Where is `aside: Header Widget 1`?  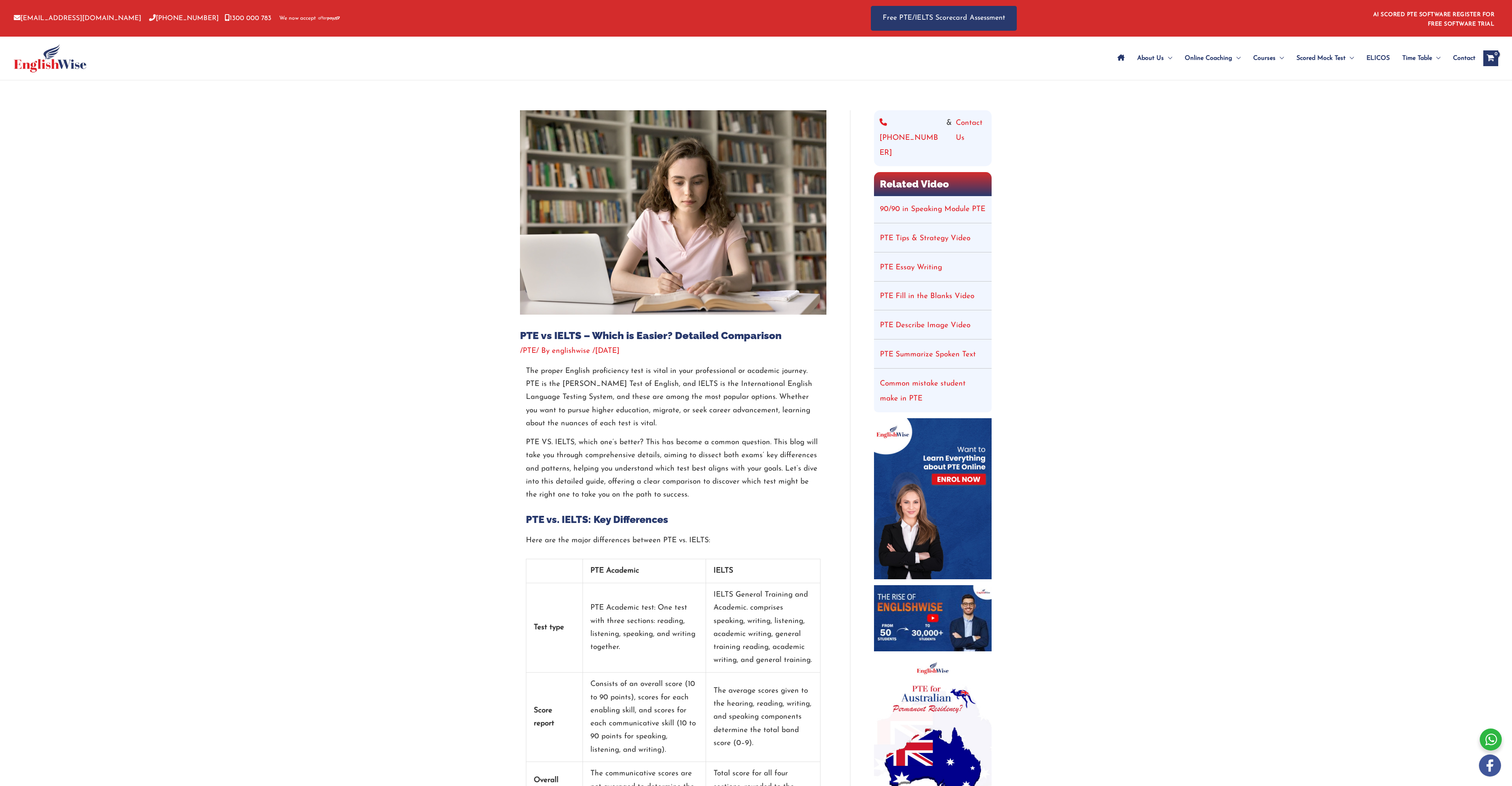 aside: Header Widget 1 is located at coordinates (1433, 18).